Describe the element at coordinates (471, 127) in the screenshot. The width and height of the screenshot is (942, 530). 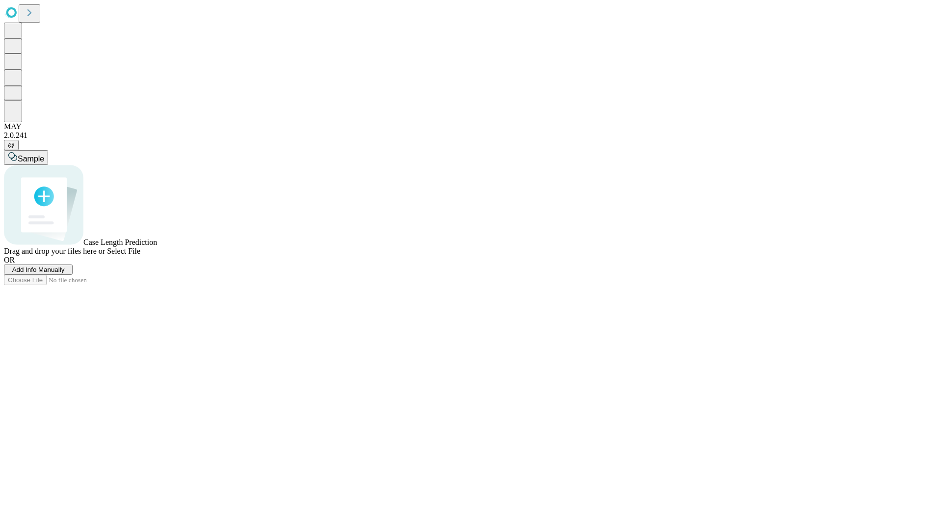
I see `div: MAY` at that location.